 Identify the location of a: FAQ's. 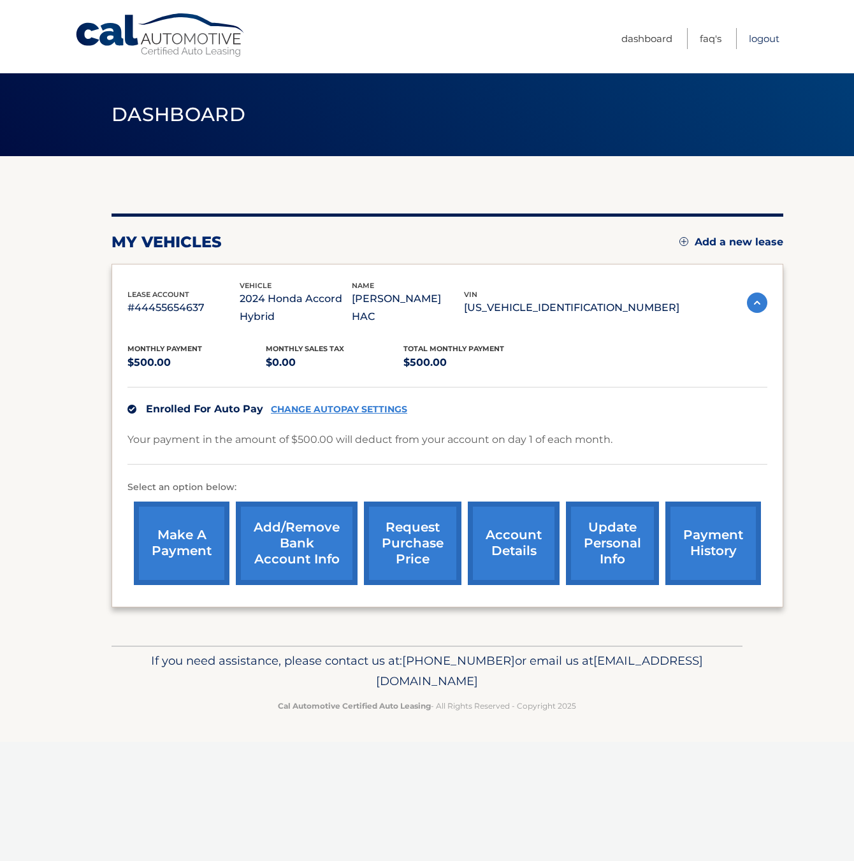
(711, 38).